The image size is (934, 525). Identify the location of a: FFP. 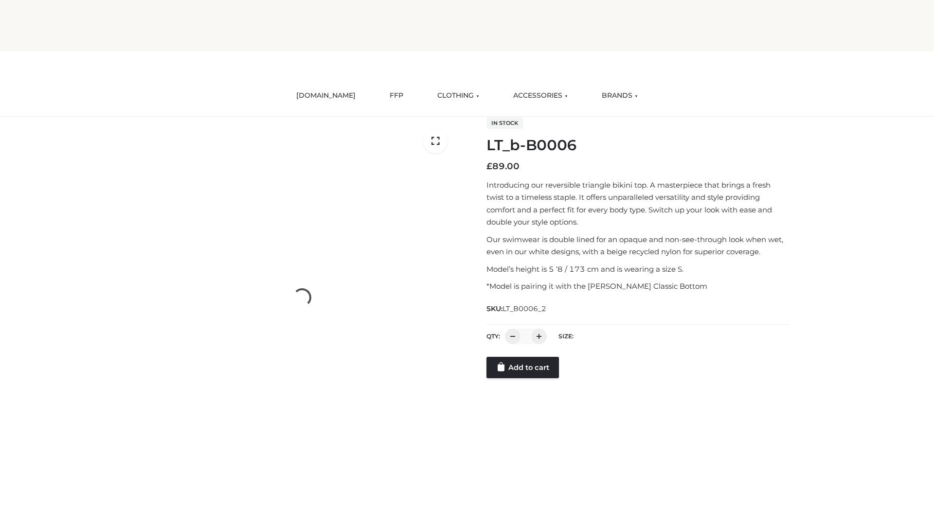
(396, 96).